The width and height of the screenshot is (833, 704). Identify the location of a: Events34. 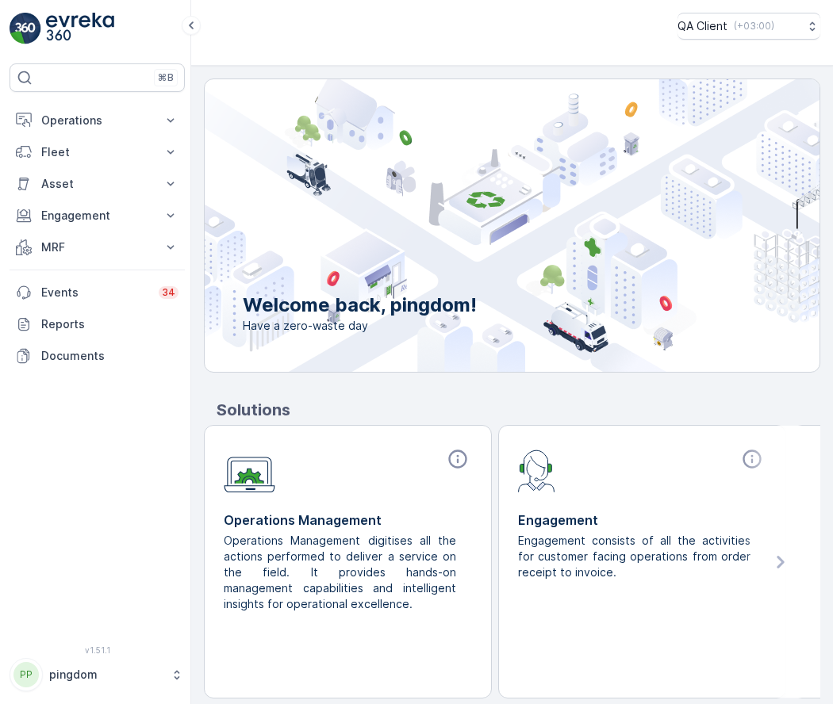
(97, 293).